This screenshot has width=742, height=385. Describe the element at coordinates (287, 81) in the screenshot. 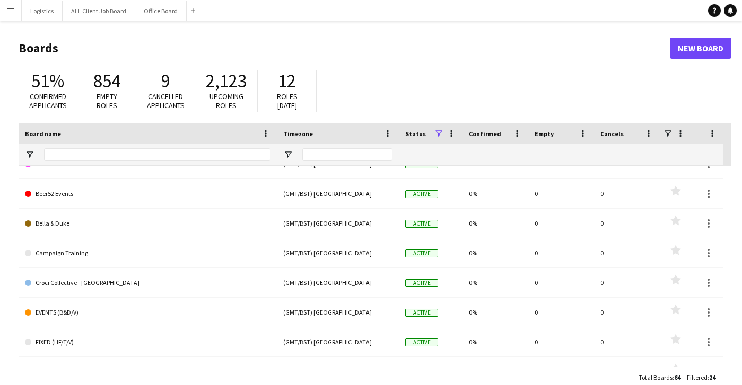

I see `span: 12` at that location.